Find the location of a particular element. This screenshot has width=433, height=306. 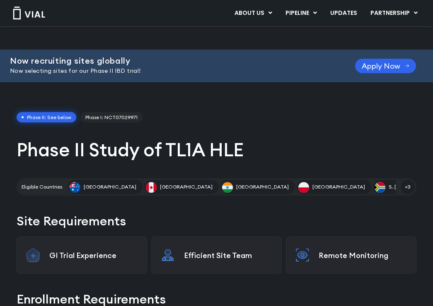

img: India is located at coordinates (227, 188).